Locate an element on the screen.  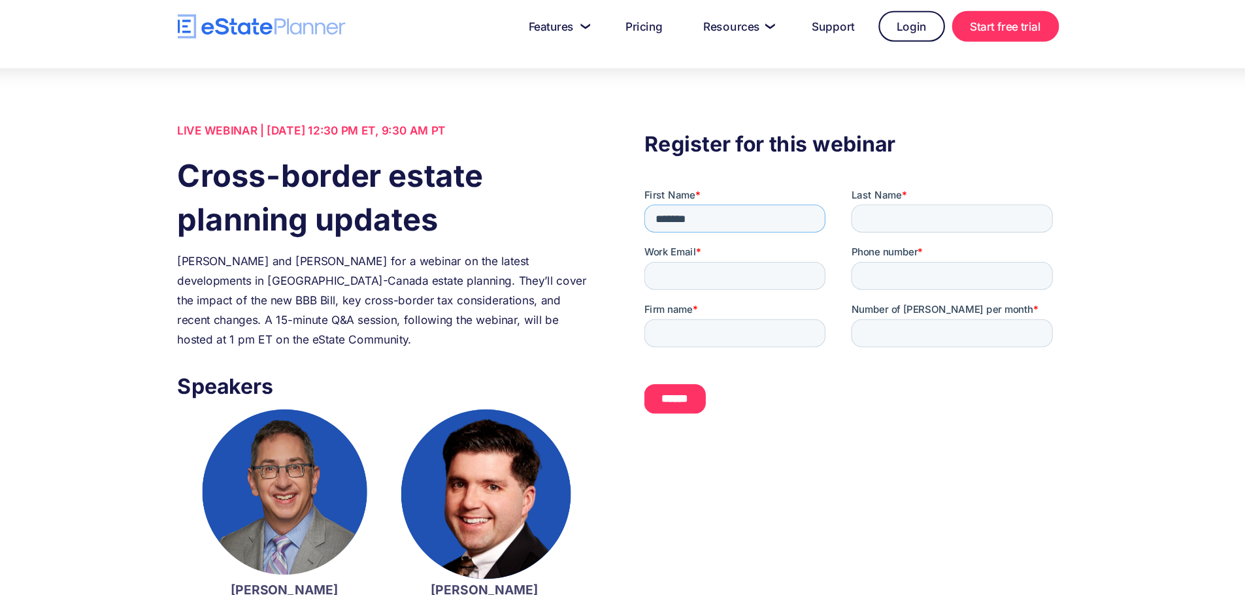
h3: Register for this webinar is located at coordinates (841, 149).